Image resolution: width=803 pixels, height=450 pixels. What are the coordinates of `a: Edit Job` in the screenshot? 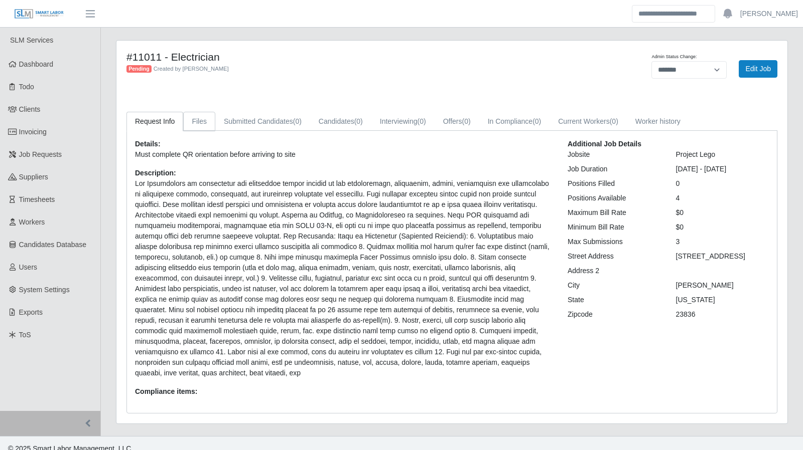 It's located at (757, 69).